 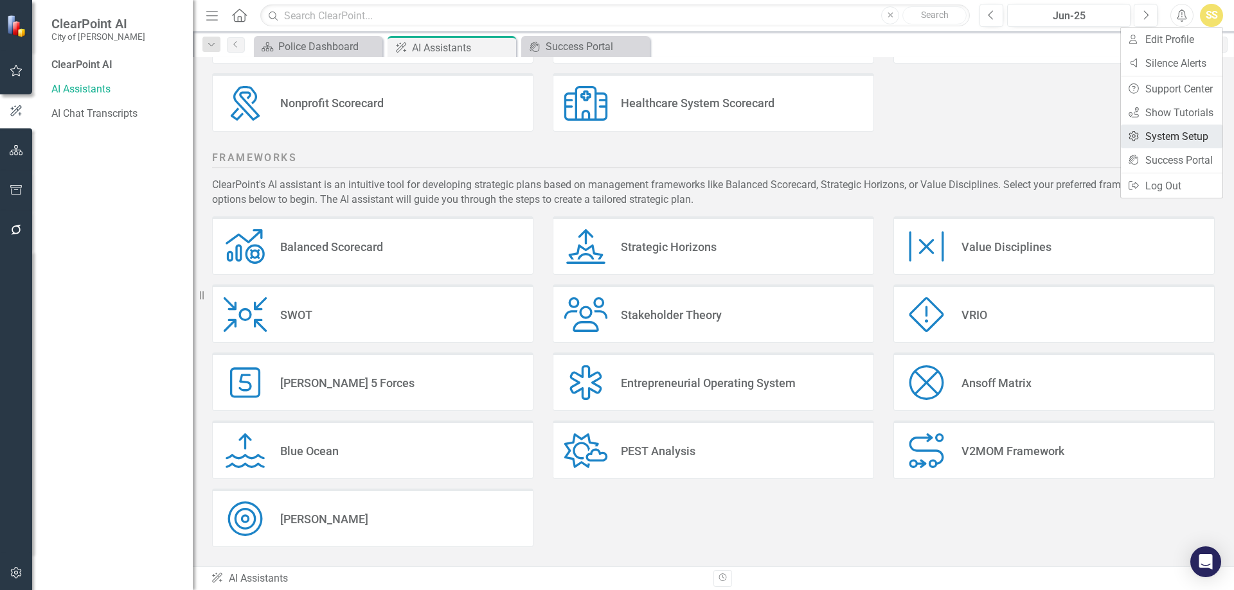 What do you see at coordinates (615, 15) in the screenshot?
I see `input: Search ClearPoint...` at bounding box center [615, 15].